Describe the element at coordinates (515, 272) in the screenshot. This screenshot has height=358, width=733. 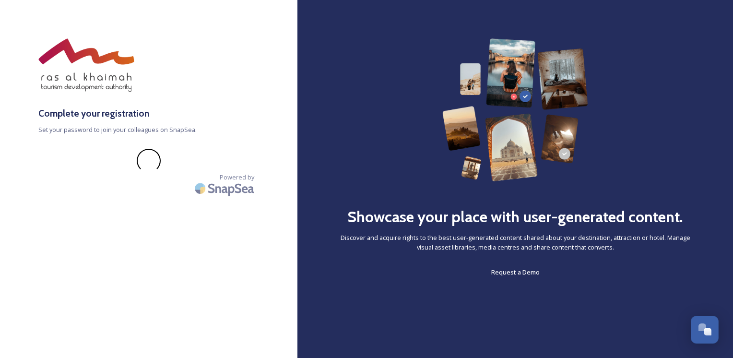
I see `span: Request a Demo` at that location.